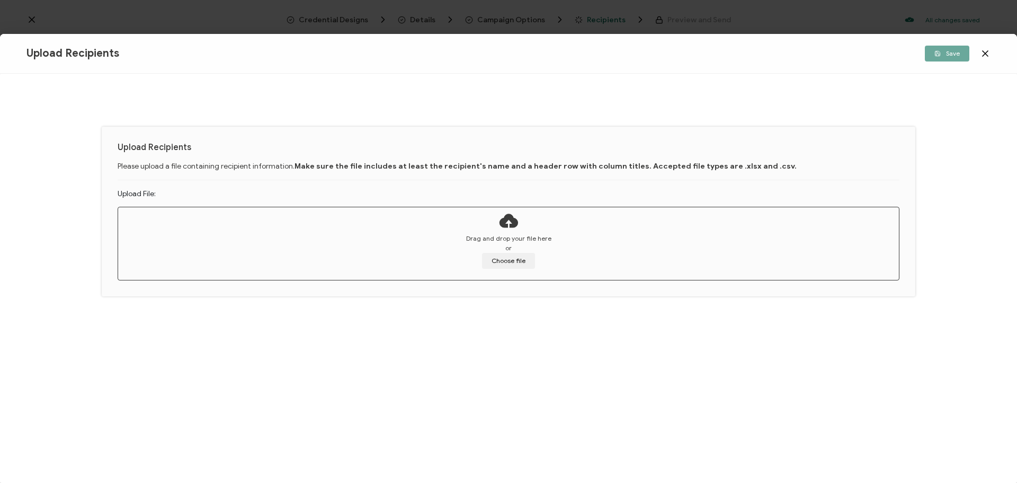 The height and width of the screenshot is (483, 1017). I want to click on div: Upload File:, so click(509, 194).